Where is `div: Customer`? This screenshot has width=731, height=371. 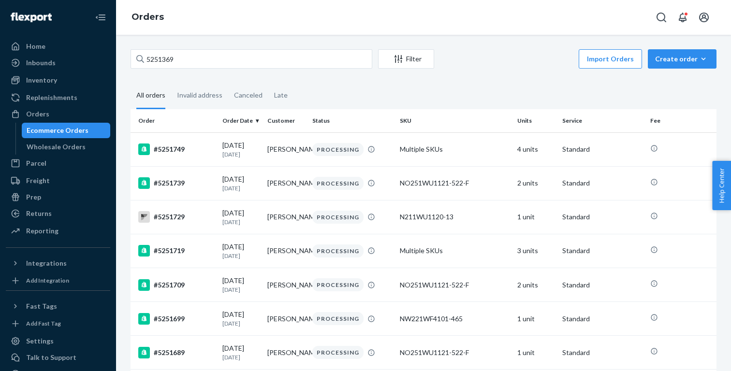 div: Customer is located at coordinates (286, 120).